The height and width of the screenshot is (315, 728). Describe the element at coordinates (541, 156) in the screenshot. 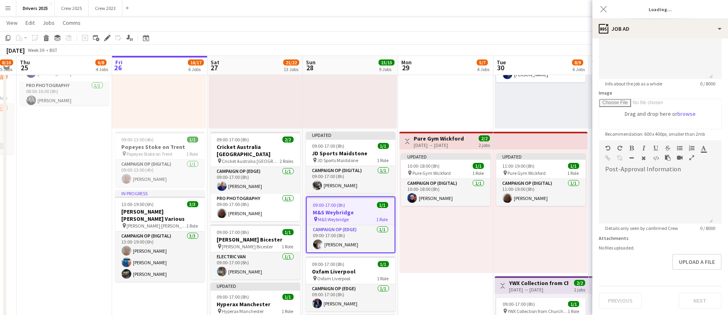

I see `div: Updated` at that location.